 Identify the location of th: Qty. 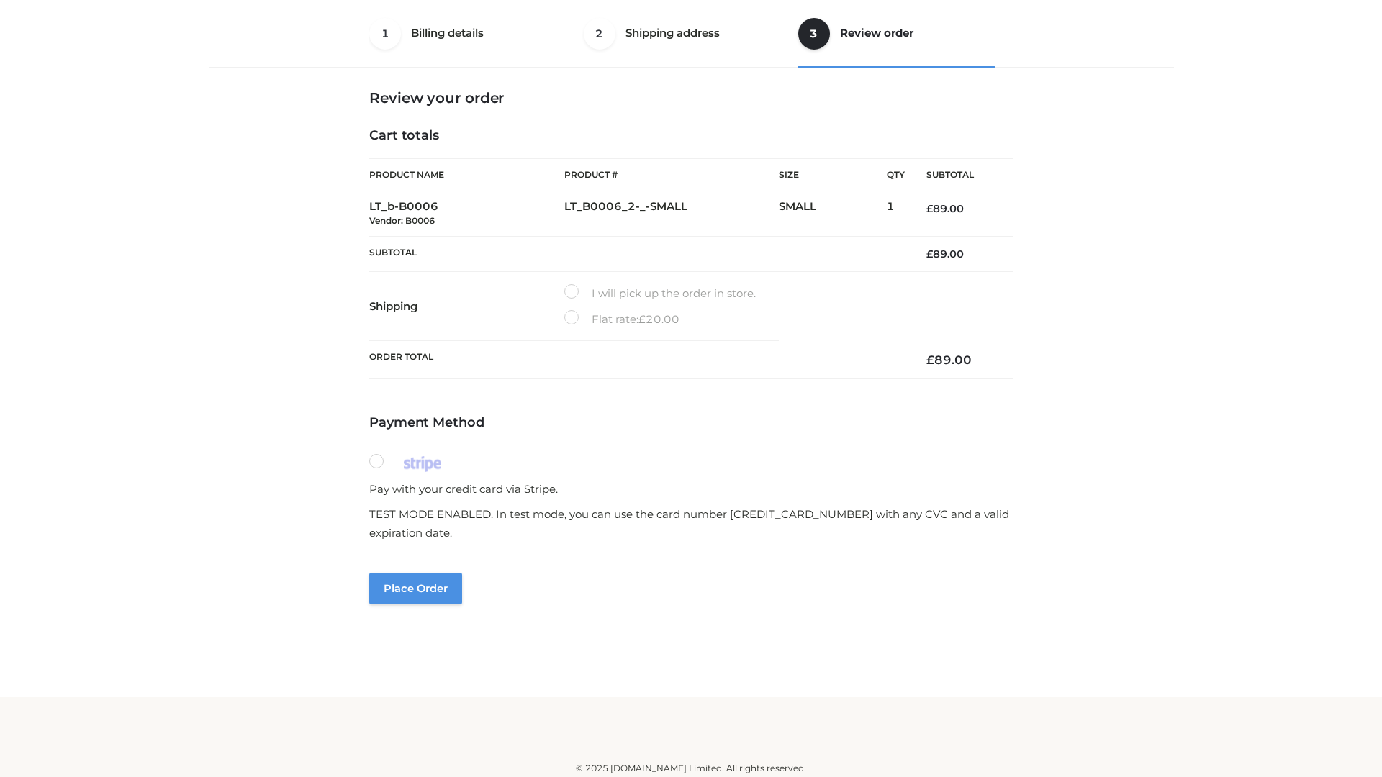
(895, 175).